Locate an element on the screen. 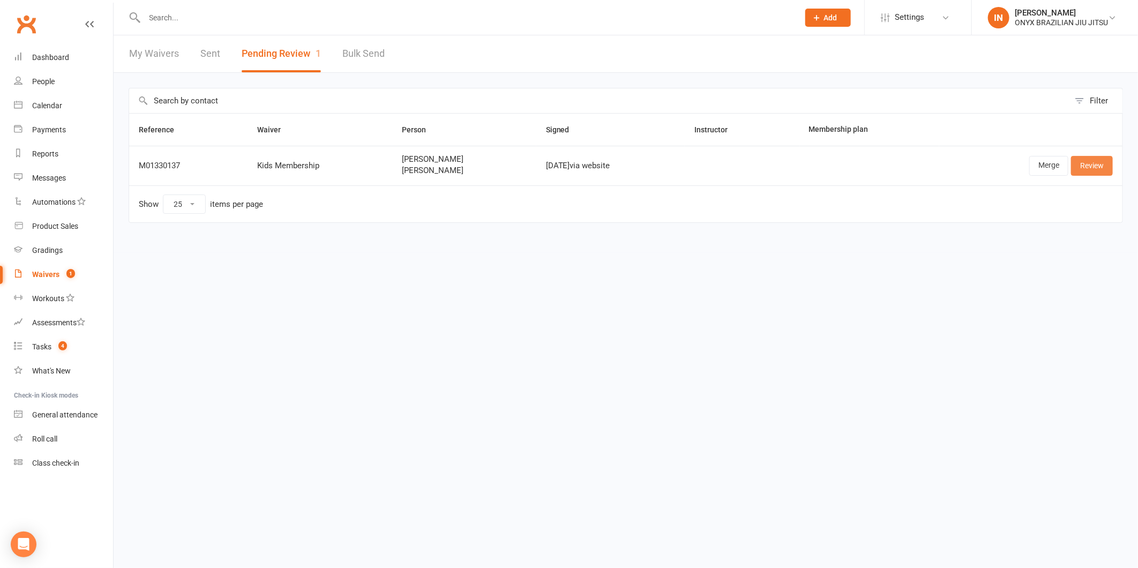  span: Person is located at coordinates (419, 130).